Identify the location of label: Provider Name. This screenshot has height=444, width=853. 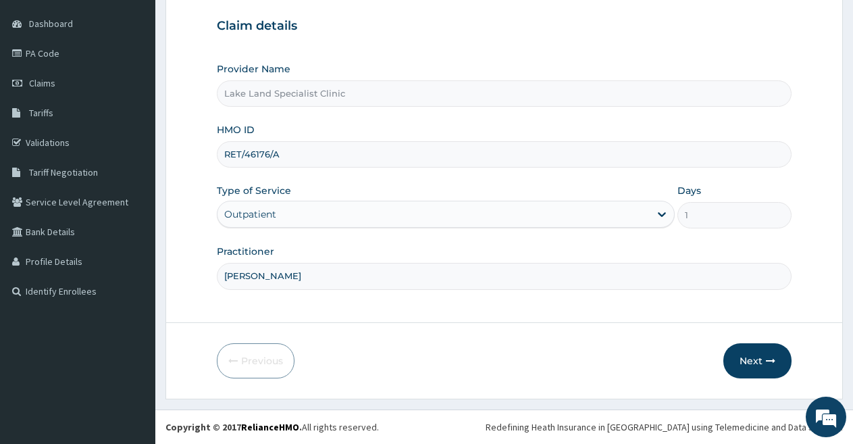
(253, 69).